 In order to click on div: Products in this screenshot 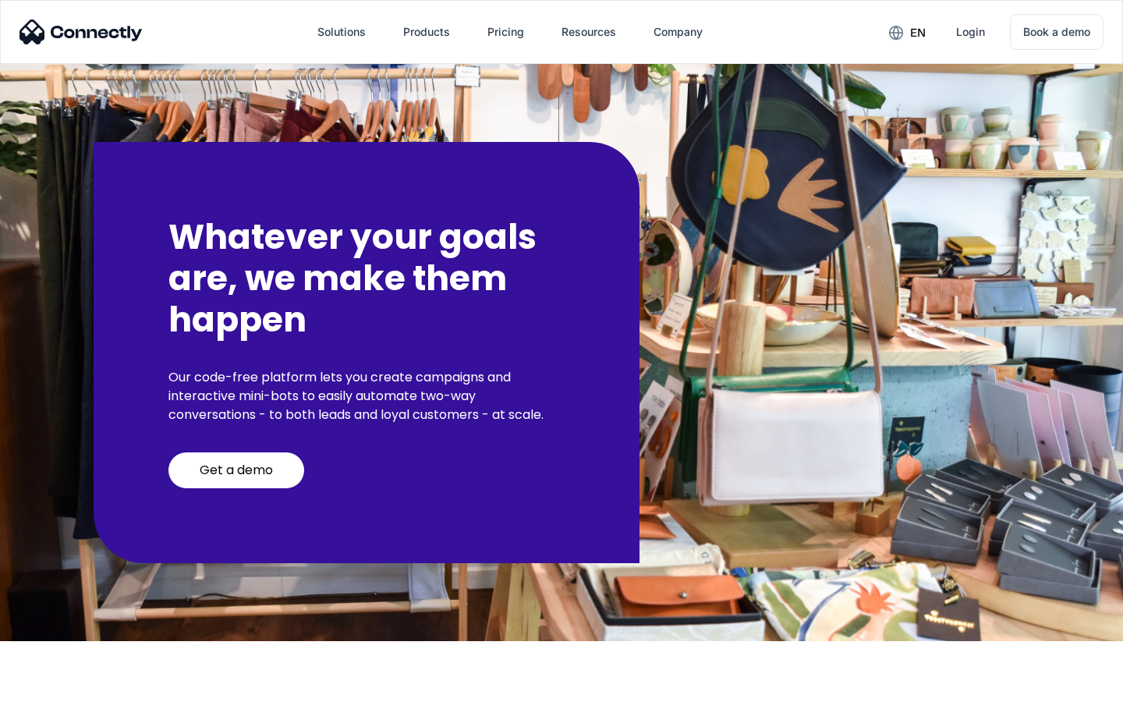, I will do `click(426, 32)`.